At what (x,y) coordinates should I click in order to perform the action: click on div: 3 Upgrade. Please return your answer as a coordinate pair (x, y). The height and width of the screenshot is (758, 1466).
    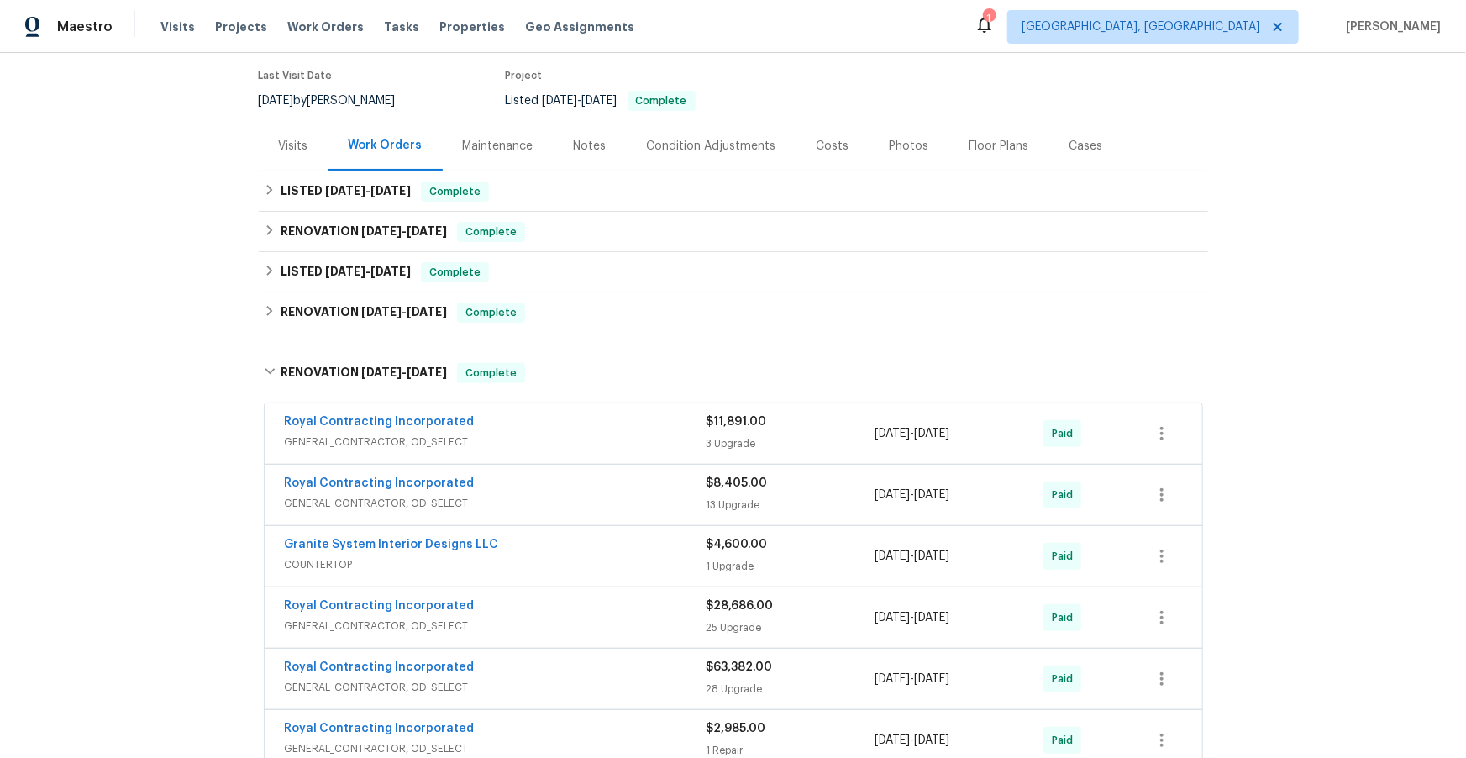
    Looking at the image, I should click on (790, 443).